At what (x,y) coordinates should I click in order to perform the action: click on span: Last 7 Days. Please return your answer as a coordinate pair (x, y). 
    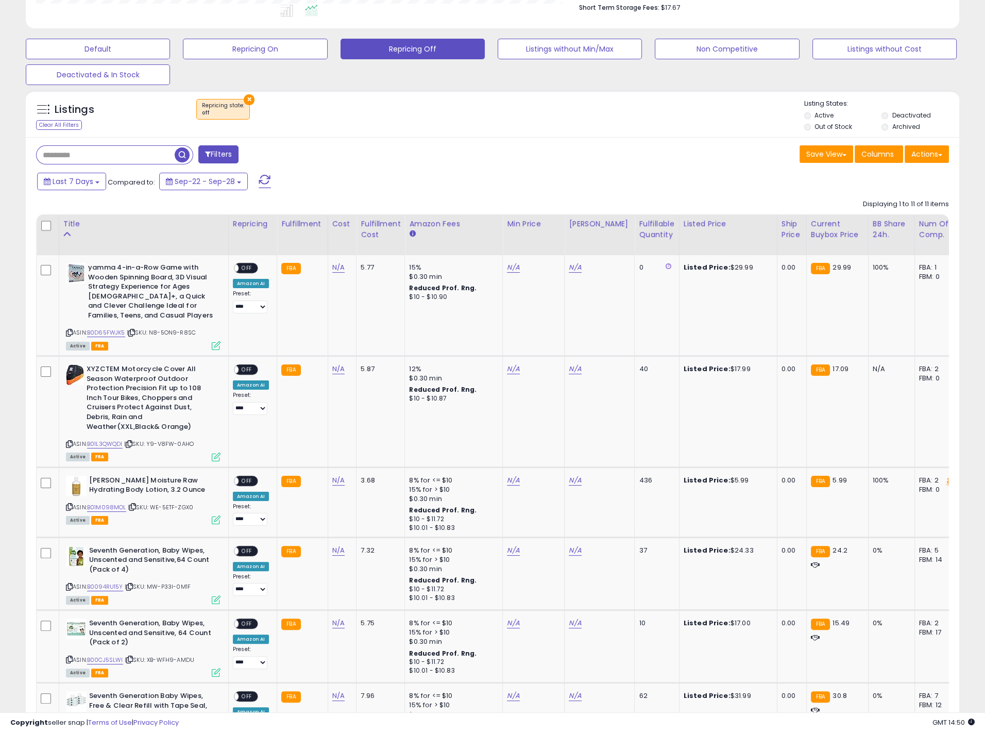
    Looking at the image, I should click on (73, 181).